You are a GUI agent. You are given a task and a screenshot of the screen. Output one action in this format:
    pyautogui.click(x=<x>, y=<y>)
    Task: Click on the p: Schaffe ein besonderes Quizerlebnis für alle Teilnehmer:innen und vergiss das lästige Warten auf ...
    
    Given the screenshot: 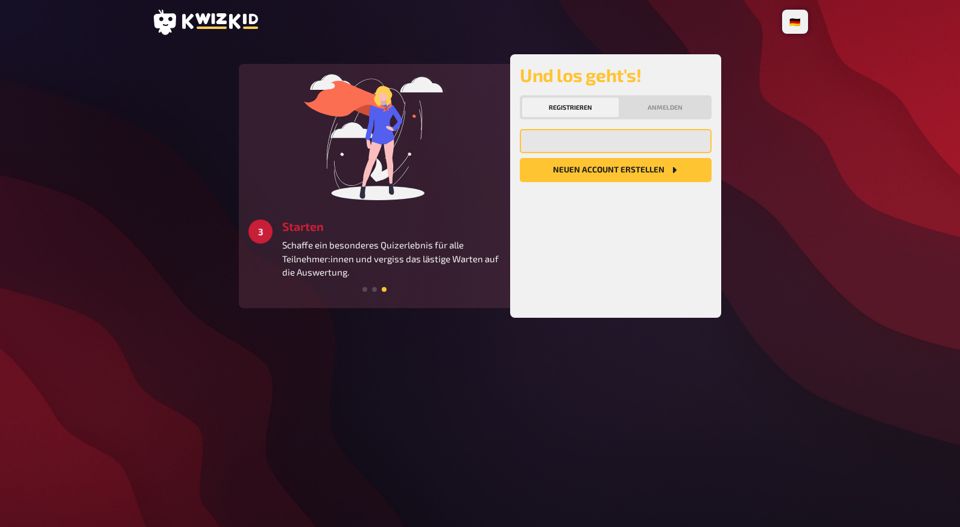 What is the action you would take?
    pyautogui.click(x=391, y=259)
    